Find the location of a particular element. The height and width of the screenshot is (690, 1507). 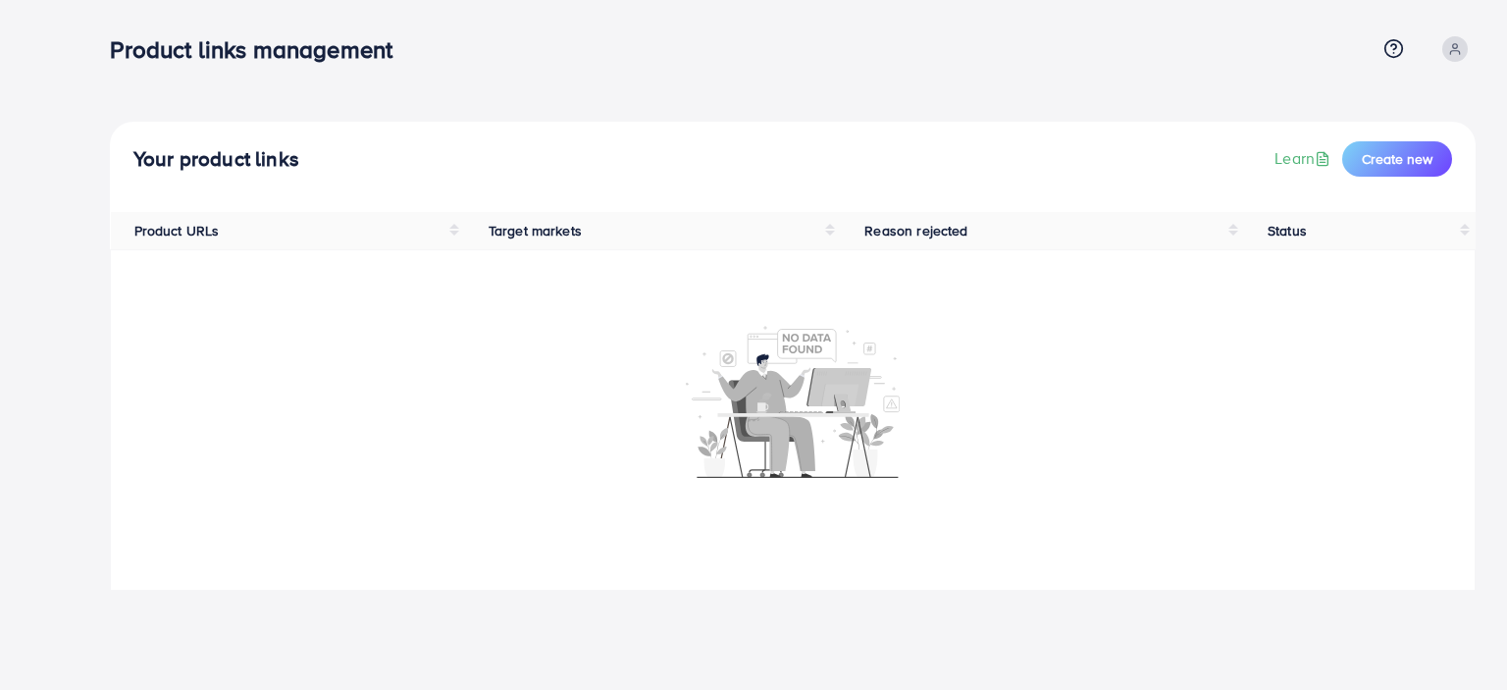

span: Create new is located at coordinates (1397, 159).